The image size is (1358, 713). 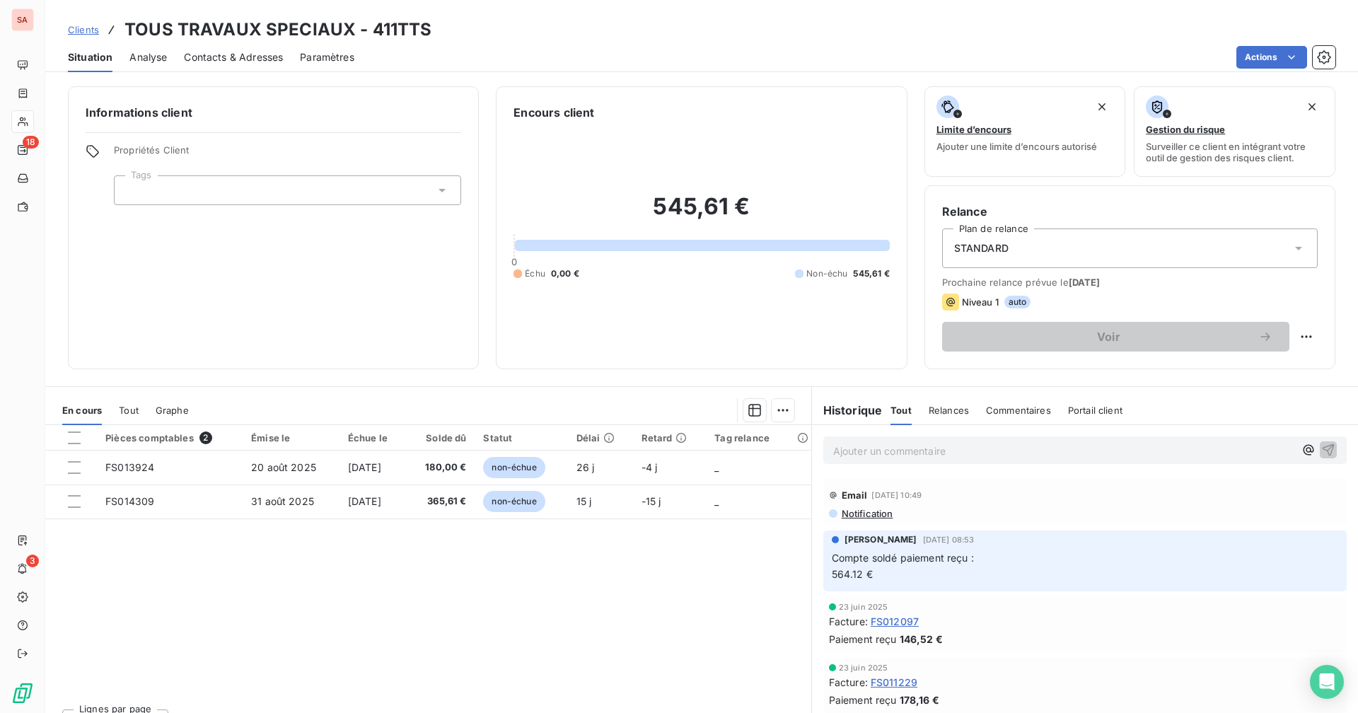 I want to click on span: 365,61 €, so click(x=440, y=502).